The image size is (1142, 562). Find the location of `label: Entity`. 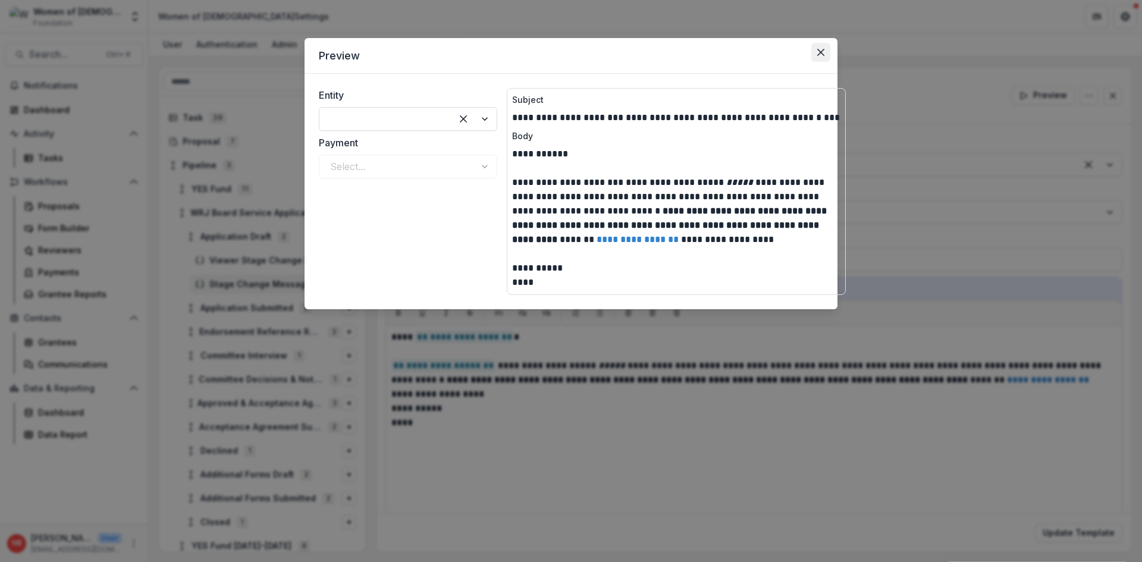

label: Entity is located at coordinates (404, 95).